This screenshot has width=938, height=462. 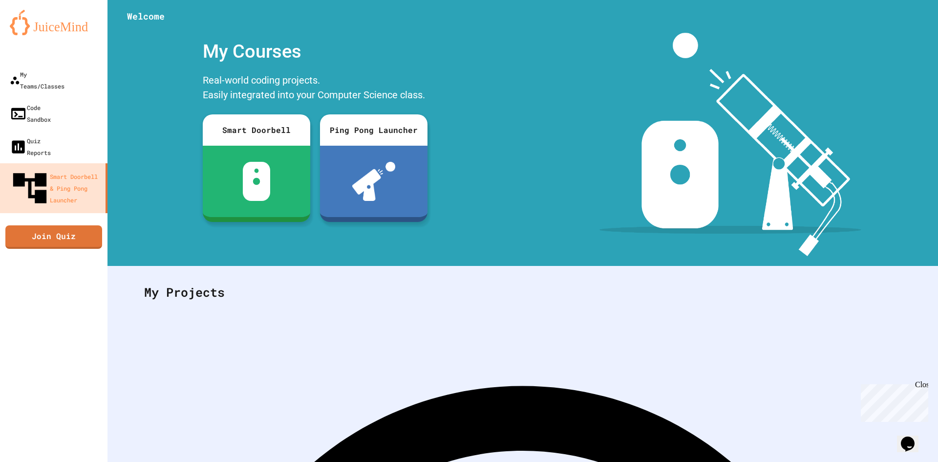 What do you see at coordinates (36, 33) in the screenshot?
I see `div: Chat with us now!Close` at bounding box center [36, 33].